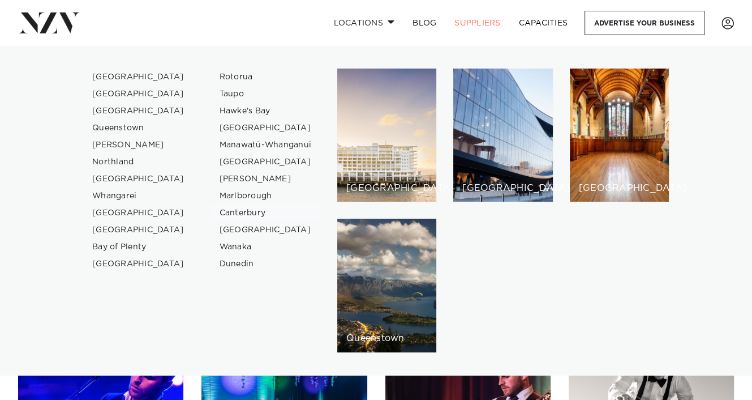 Image resolution: width=752 pixels, height=400 pixels. Describe the element at coordinates (266, 77) in the screenshot. I see `a: Rotorua` at that location.